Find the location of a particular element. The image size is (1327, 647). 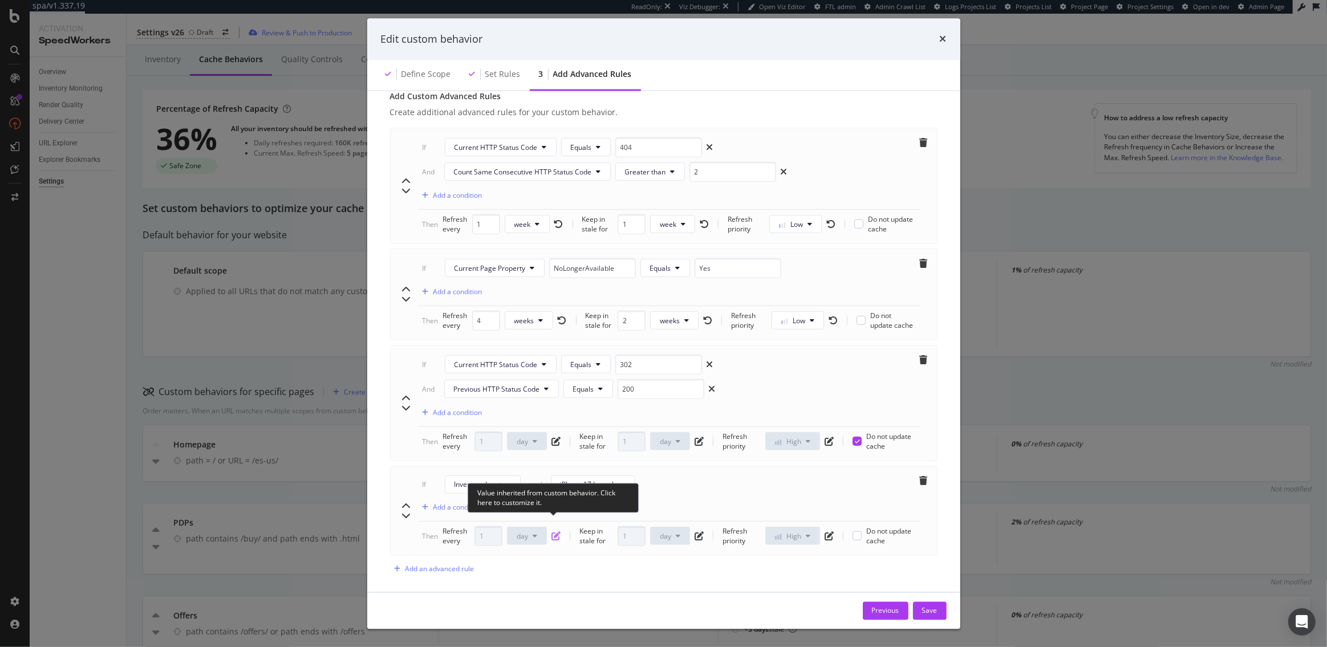

span: Greater than is located at coordinates (645, 171).